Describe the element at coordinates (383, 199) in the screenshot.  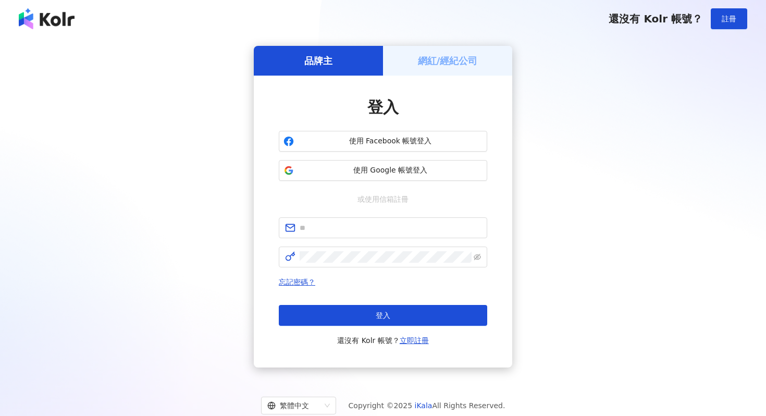
I see `span: 或使用信箱註冊` at that location.